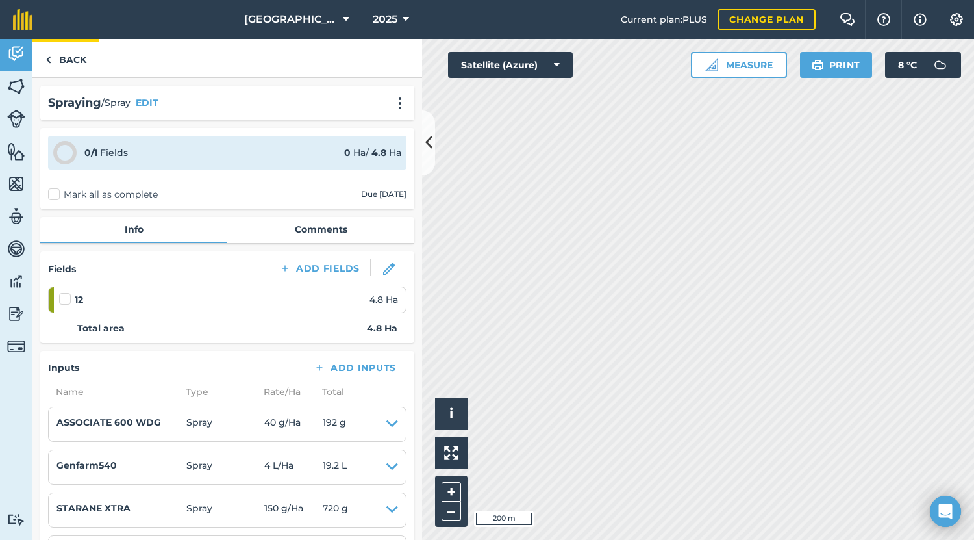  What do you see at coordinates (147, 103) in the screenshot?
I see `button: EDIT` at bounding box center [147, 103].